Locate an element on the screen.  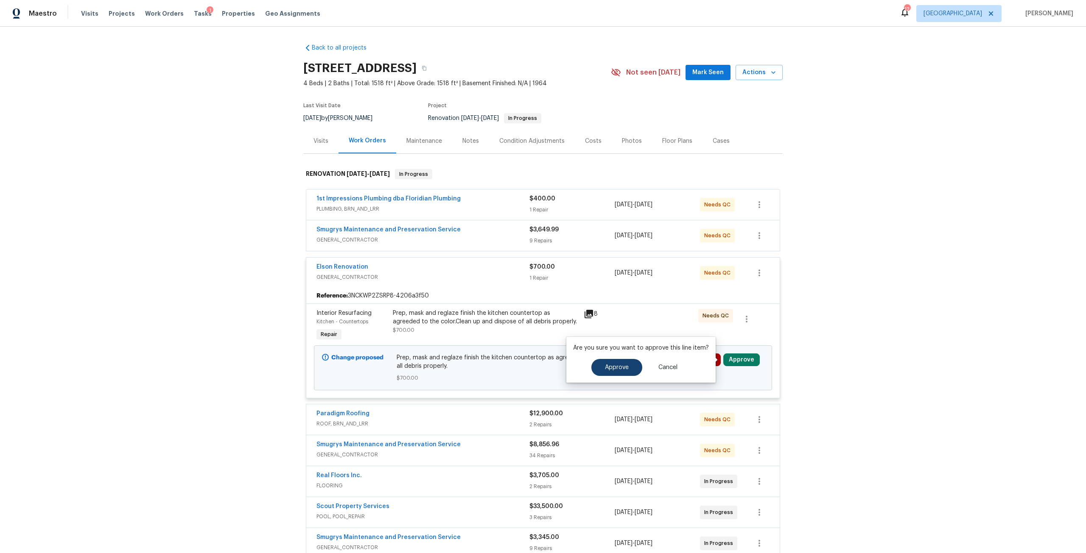
span: Visits is located at coordinates (89, 14).